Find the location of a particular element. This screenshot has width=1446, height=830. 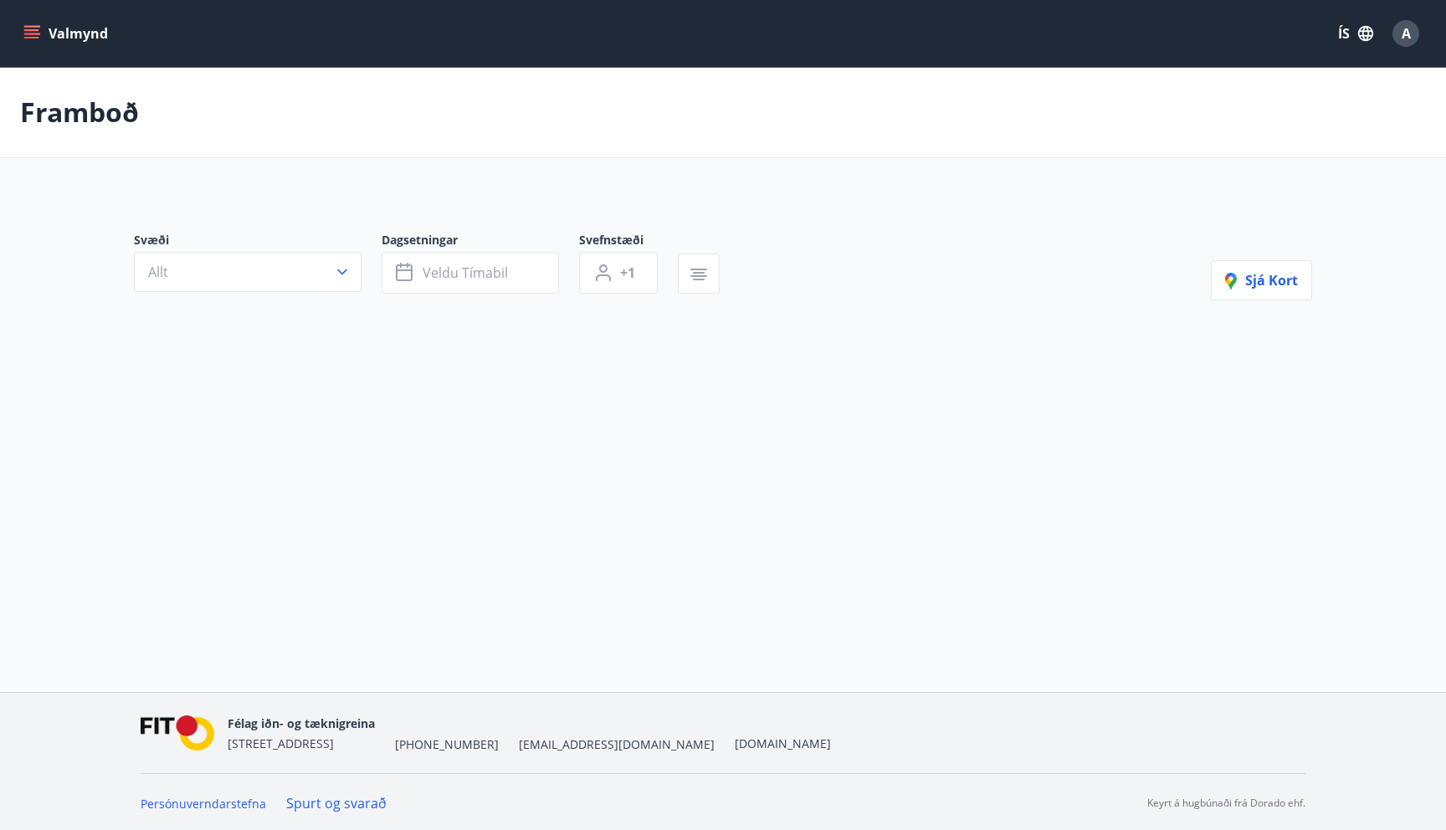

a: Persónuverndarstefna is located at coordinates (203, 803).